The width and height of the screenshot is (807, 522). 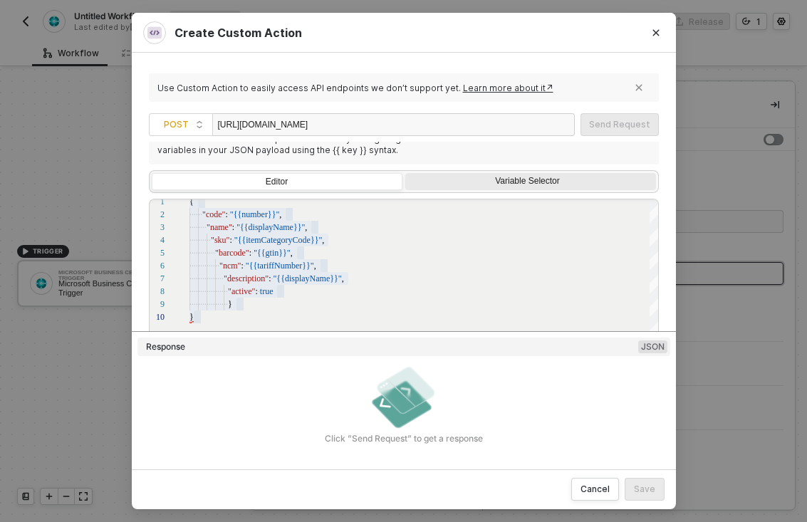 What do you see at coordinates (246, 278) in the screenshot?
I see `span: "description"` at bounding box center [246, 278].